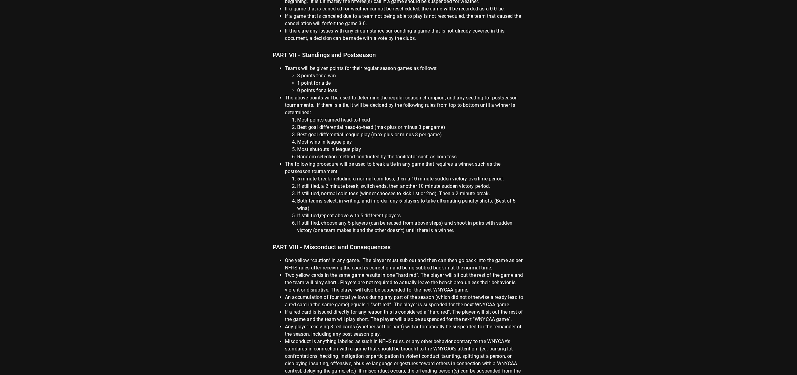 This screenshot has width=797, height=375. What do you see at coordinates (411, 194) in the screenshot?
I see `li: If still tied, normal coin toss (winner chooses to kick 1st or 2nd). Then a 2 minute break.` at bounding box center [411, 194].